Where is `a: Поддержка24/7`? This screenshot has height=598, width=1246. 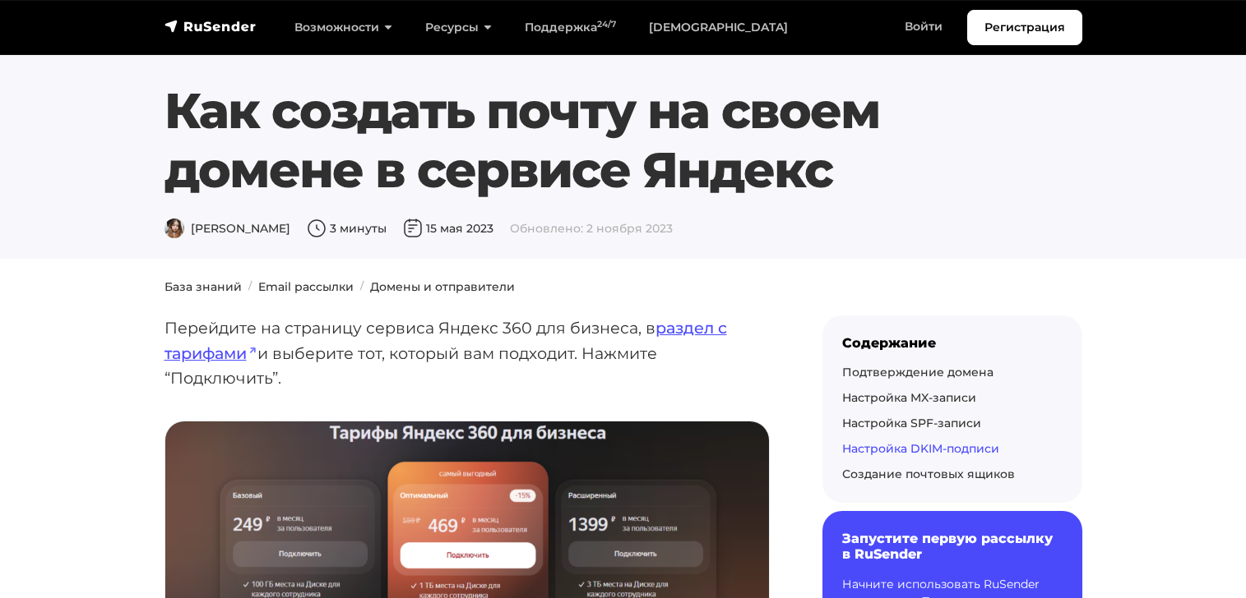
a: Поддержка24/7 is located at coordinates (570, 27).